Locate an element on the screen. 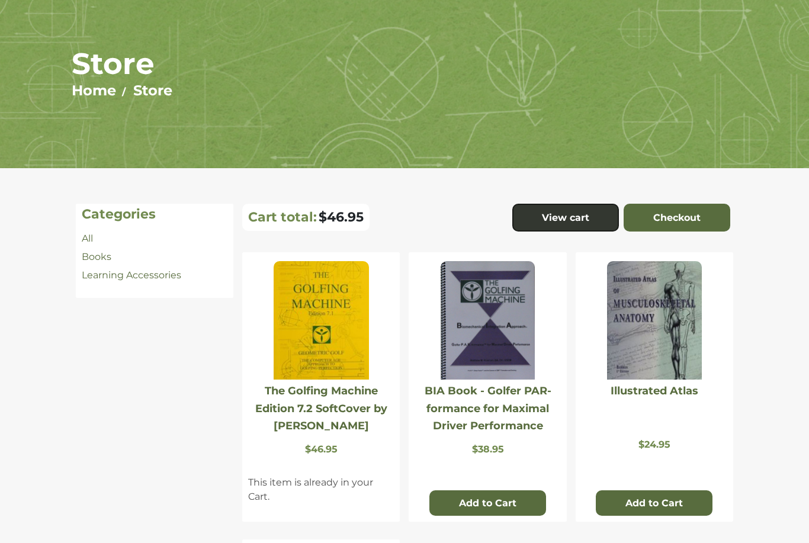 The width and height of the screenshot is (809, 543). span: $46.95 is located at coordinates (341, 217).